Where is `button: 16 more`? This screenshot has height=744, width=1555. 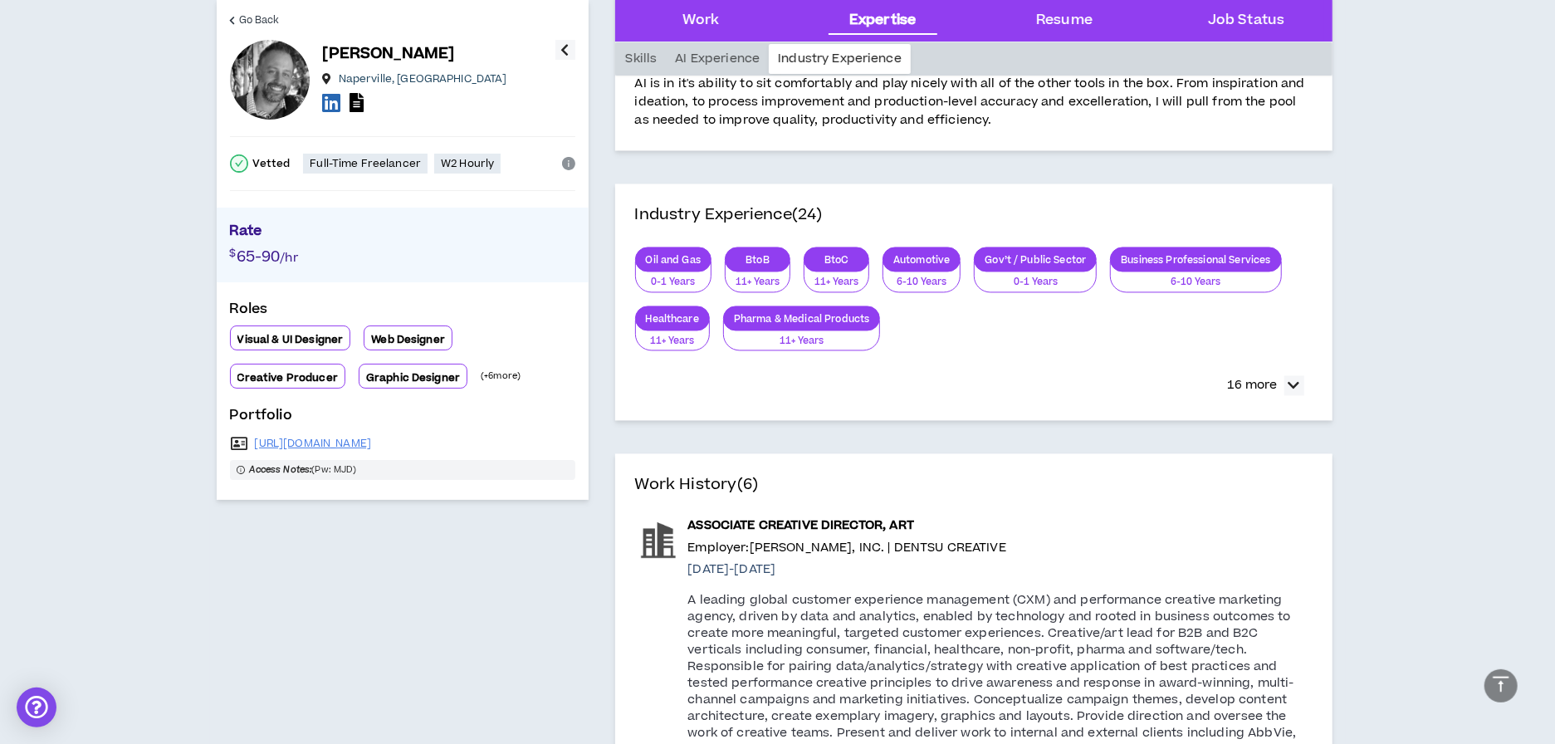 button: 16 more is located at coordinates (1266, 385).